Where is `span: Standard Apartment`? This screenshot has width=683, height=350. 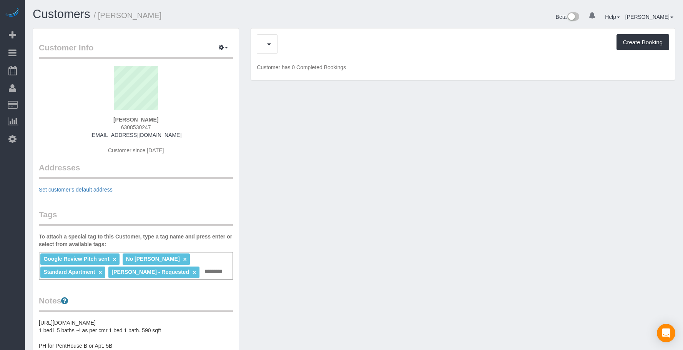
span: Standard Apartment is located at coordinates (69, 272).